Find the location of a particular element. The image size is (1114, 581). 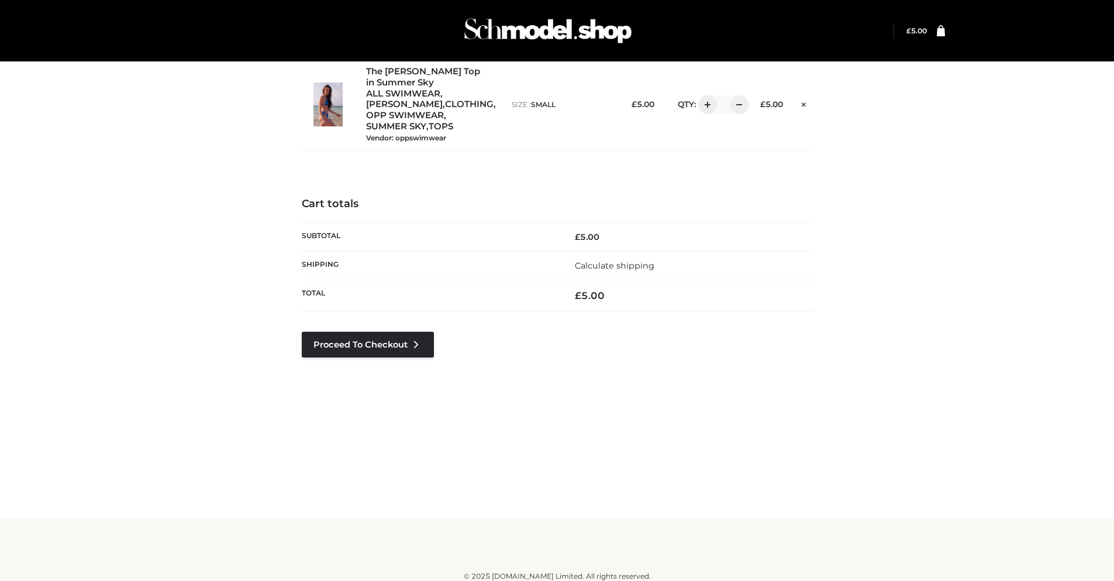

th: Total is located at coordinates (429, 295).